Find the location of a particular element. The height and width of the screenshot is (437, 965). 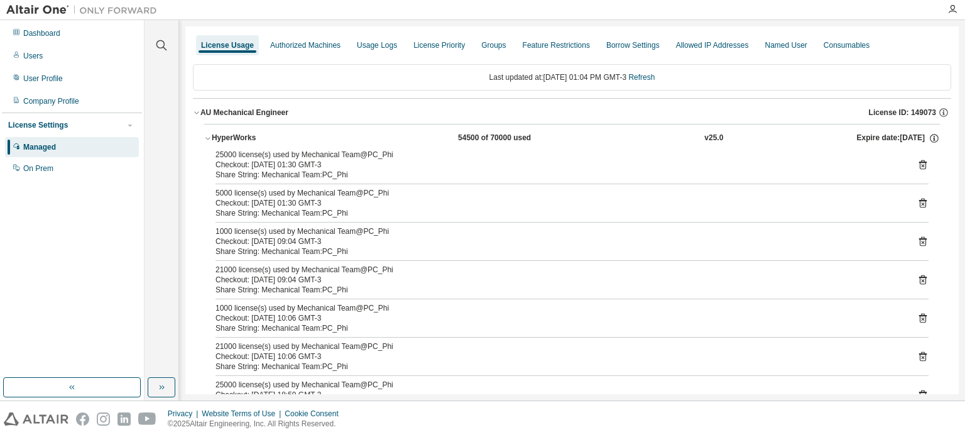

div: Privacy is located at coordinates (185, 414).